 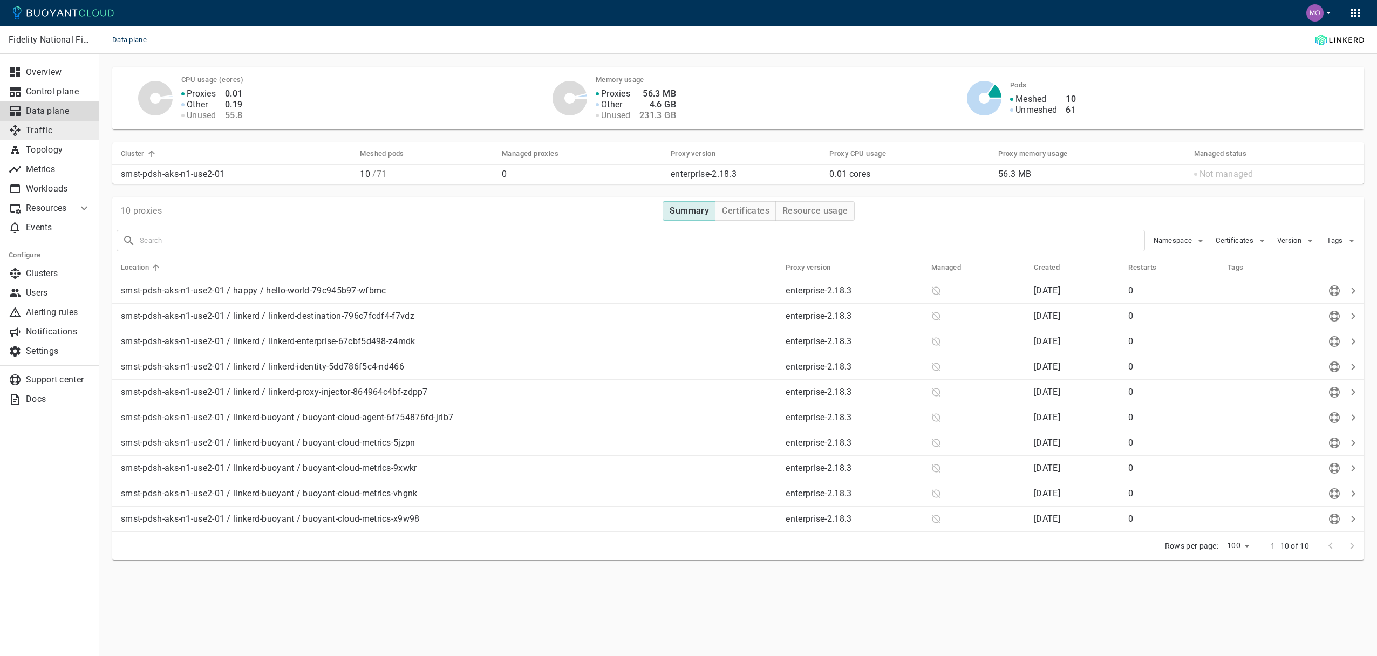 I want to click on p: smst-pdsh-aks-n1-use2-01 / linkerd-buoyant / buoyant-cloud-metrics-x9w98, so click(x=449, y=519).